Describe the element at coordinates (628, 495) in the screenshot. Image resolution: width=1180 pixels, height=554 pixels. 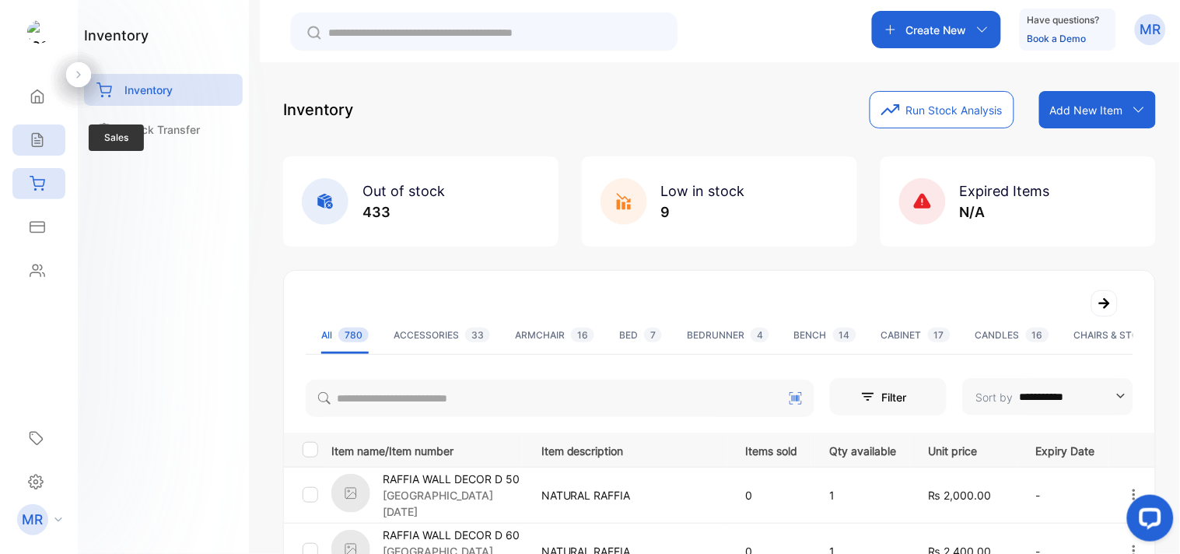
I see `p: NATURAL RAFFIA` at that location.